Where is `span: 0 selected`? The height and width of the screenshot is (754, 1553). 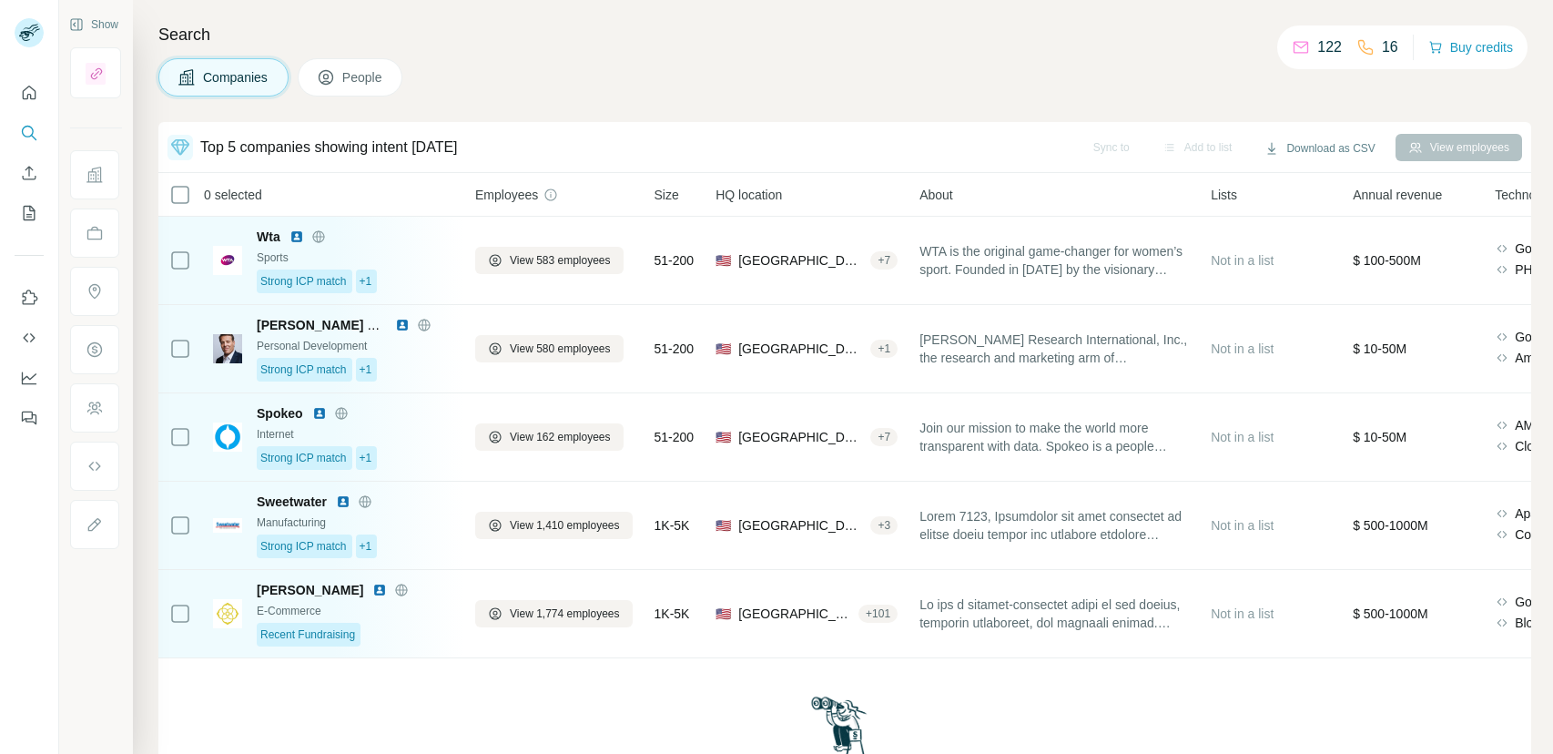
span: 0 selected is located at coordinates (233, 195).